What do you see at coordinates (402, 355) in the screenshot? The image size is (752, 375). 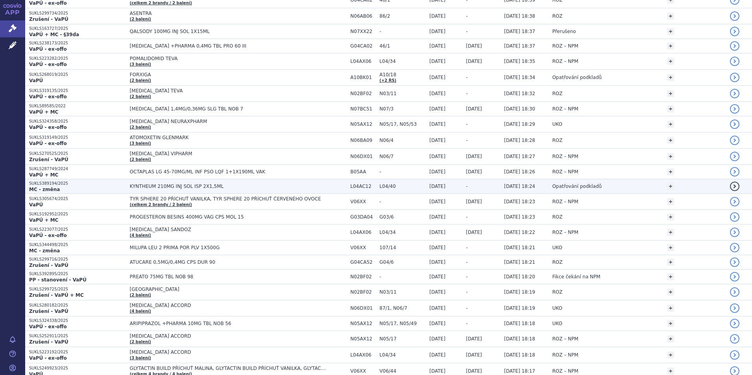 I see `span: L04/34` at bounding box center [402, 355].